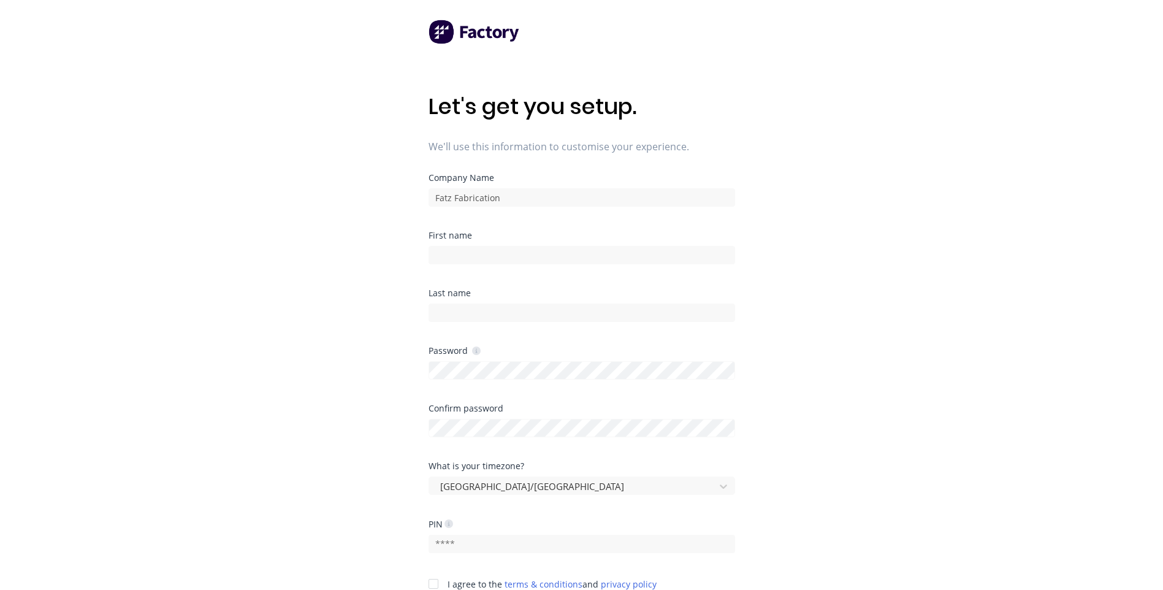 The image size is (1163, 590). What do you see at coordinates (543, 583) in the screenshot?
I see `a: terms & conditions` at bounding box center [543, 583].